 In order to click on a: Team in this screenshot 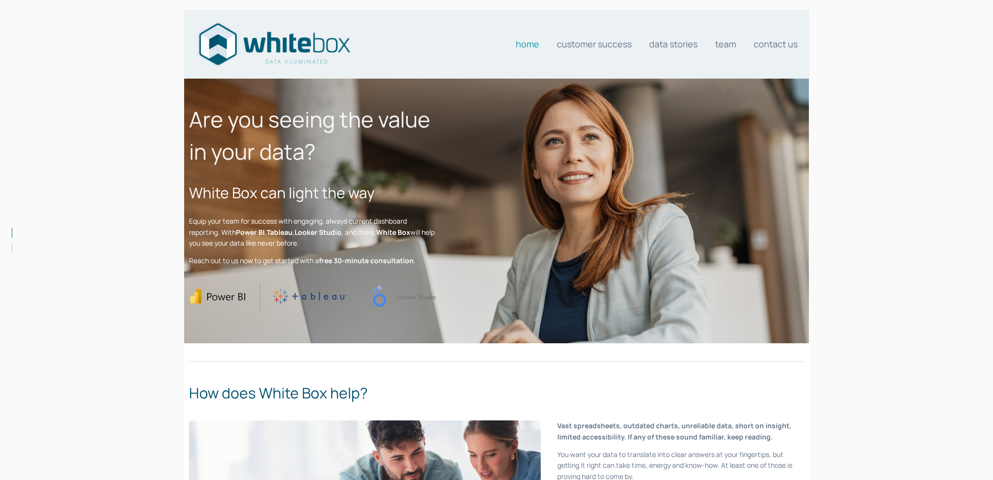, I will do `click(725, 44)`.